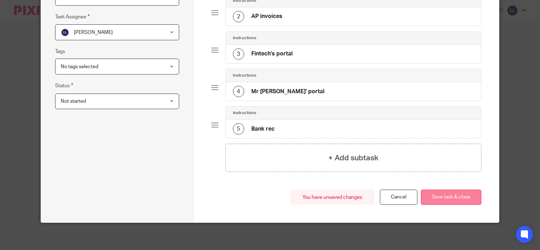  Describe the element at coordinates (72, 17) in the screenshot. I see `label: Task Assignee` at that location.